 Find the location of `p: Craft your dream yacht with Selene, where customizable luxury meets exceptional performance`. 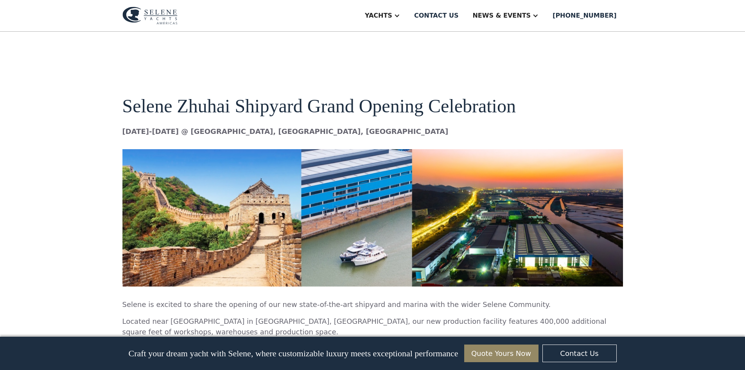

p: Craft your dream yacht with Selene, where customizable luxury meets exceptional performance is located at coordinates (293, 353).